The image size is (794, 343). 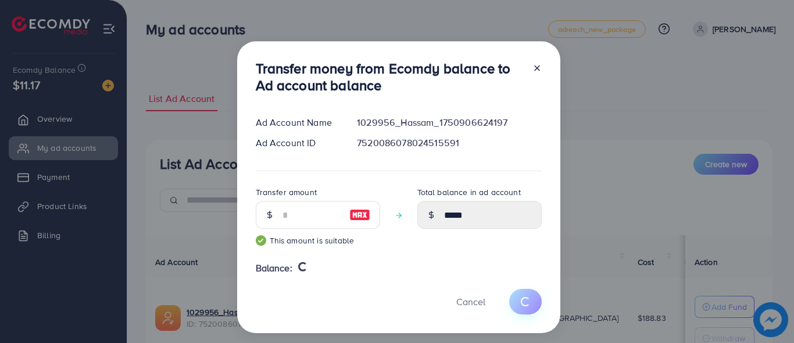 What do you see at coordinates (274, 268) in the screenshot?
I see `span: Balance:` at bounding box center [274, 268].